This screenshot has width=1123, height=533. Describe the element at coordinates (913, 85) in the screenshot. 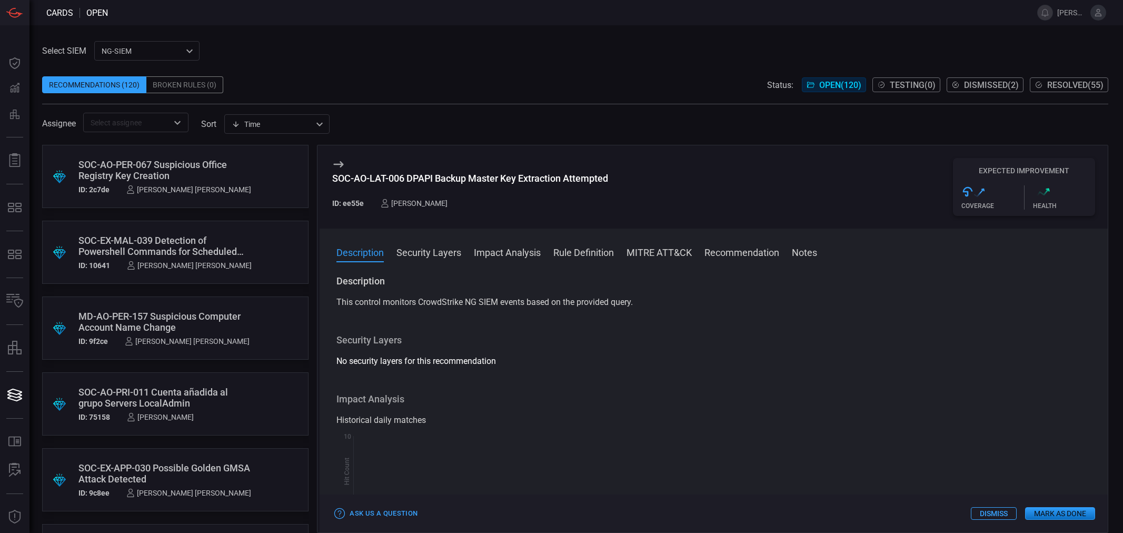

I see `span: Testing ( 0 )` at that location.